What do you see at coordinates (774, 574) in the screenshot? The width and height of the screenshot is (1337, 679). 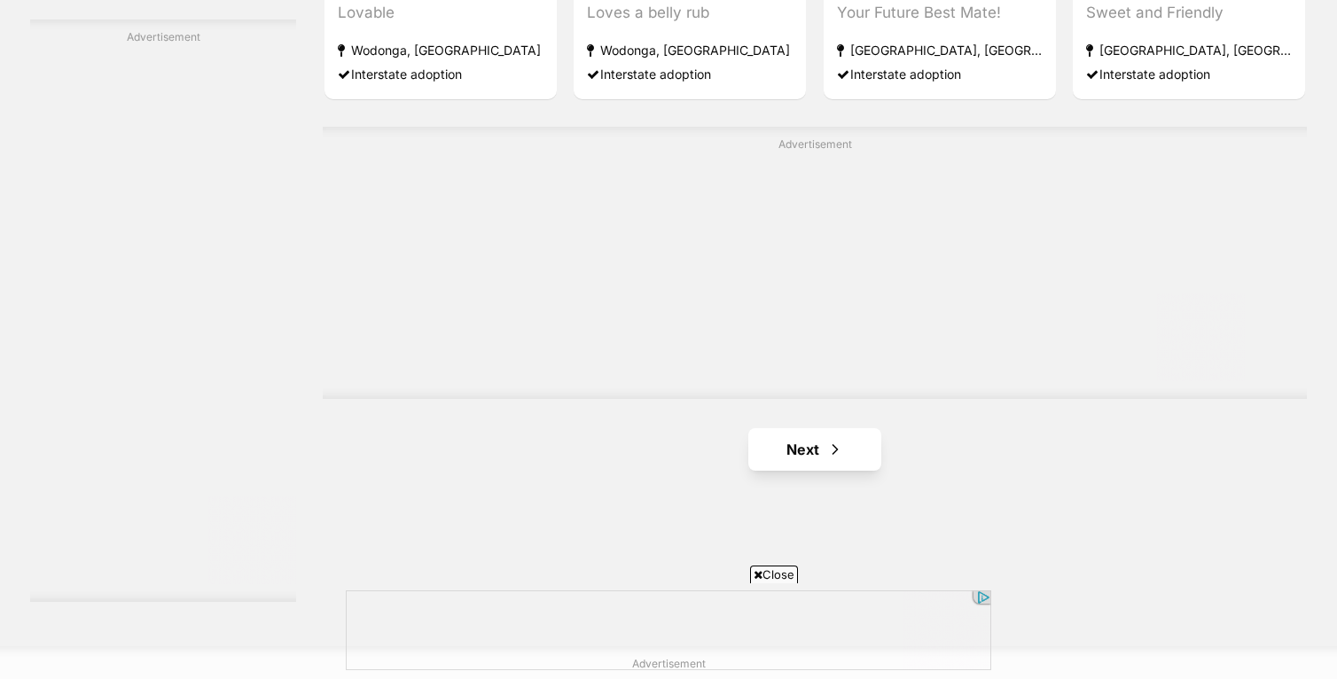 I see `span: Close` at bounding box center [774, 574].